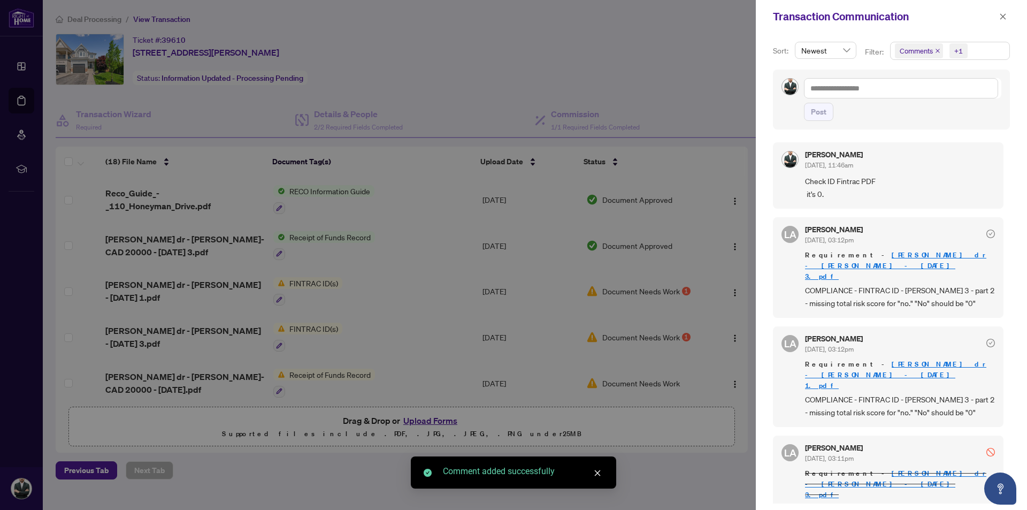  I want to click on p: Sort:, so click(781, 51).